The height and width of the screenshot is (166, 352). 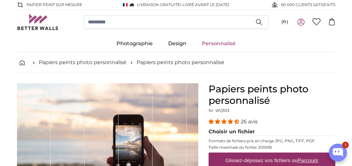 What do you see at coordinates (308, 5) in the screenshot?
I see `span: 60 000 CLIENTS SATISFAITS` at bounding box center [308, 5].